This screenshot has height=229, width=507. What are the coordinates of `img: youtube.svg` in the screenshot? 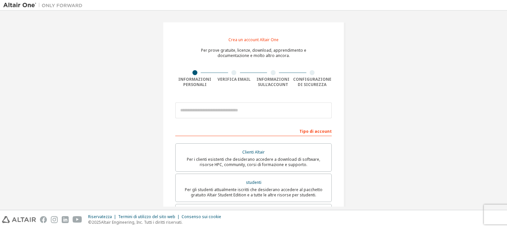 It's located at (77, 220).